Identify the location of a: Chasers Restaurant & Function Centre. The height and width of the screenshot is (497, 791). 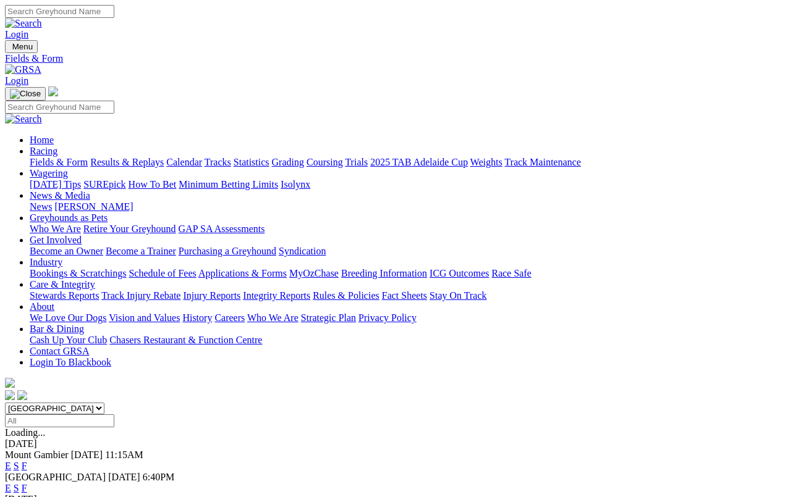
(185, 340).